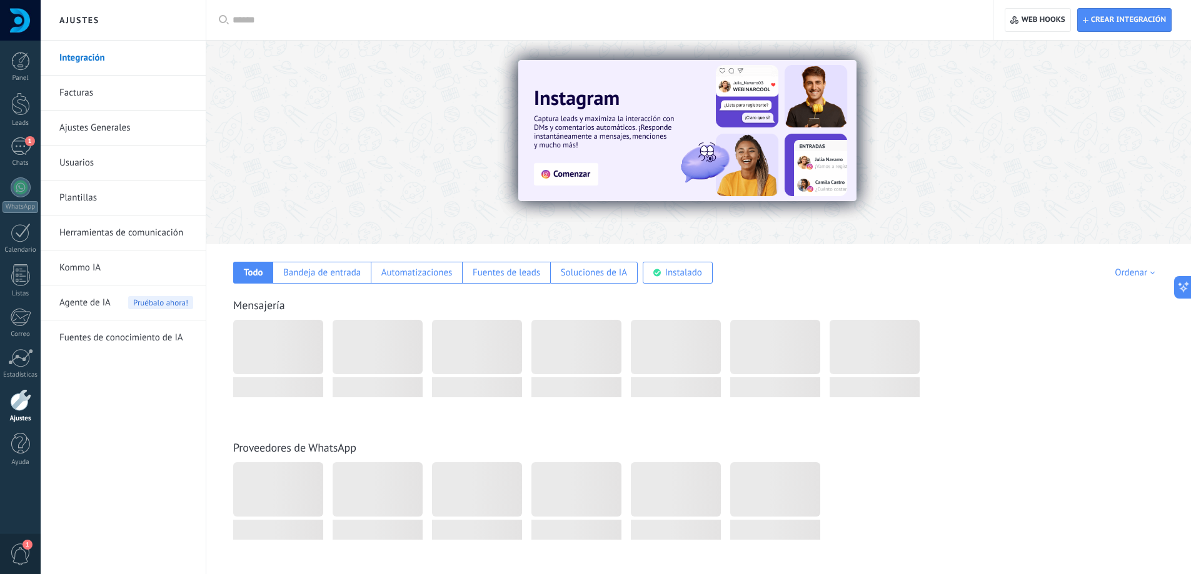 Image resolution: width=1191 pixels, height=574 pixels. Describe the element at coordinates (123, 268) in the screenshot. I see `li: Kommo IA` at that location.